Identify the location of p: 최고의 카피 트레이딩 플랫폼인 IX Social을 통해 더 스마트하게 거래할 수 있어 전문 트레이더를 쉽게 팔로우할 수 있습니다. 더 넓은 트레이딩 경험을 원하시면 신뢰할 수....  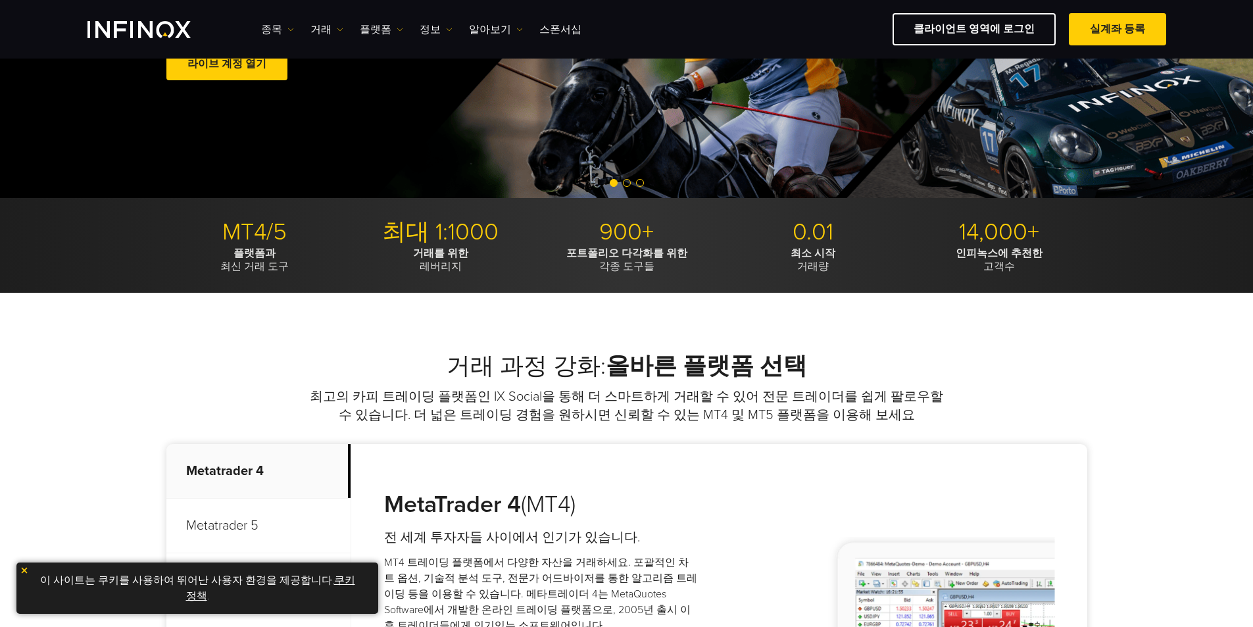
(627, 406).